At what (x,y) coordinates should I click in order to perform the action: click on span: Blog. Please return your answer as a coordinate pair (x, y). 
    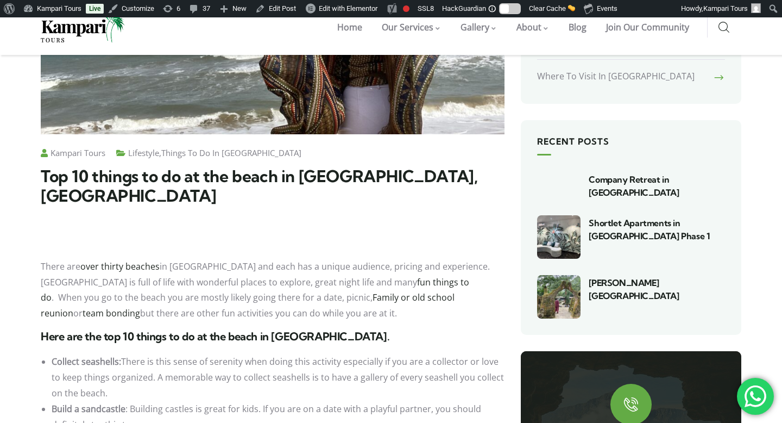
    Looking at the image, I should click on (577, 27).